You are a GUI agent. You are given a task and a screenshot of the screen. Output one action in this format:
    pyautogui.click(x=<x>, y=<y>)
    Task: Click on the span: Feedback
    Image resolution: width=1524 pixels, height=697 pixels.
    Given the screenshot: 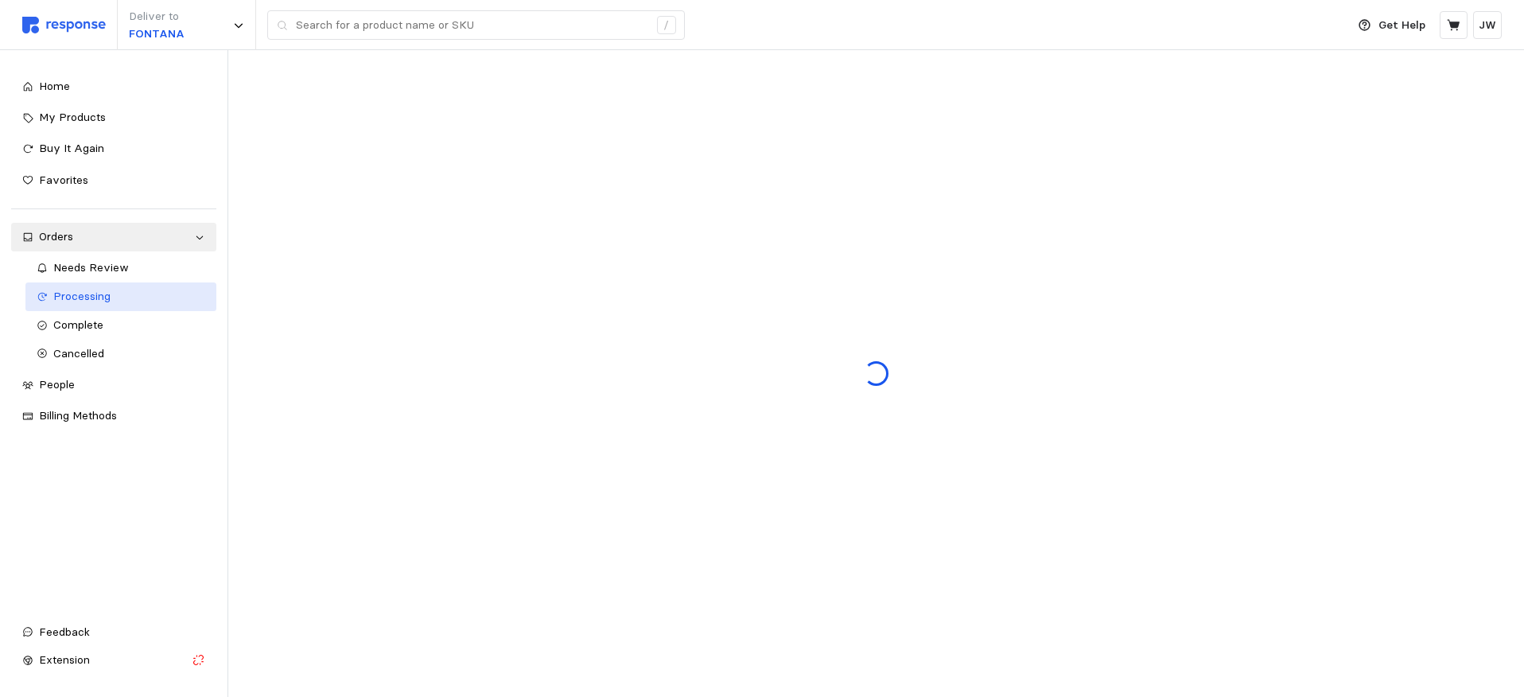 What is the action you would take?
    pyautogui.click(x=64, y=632)
    